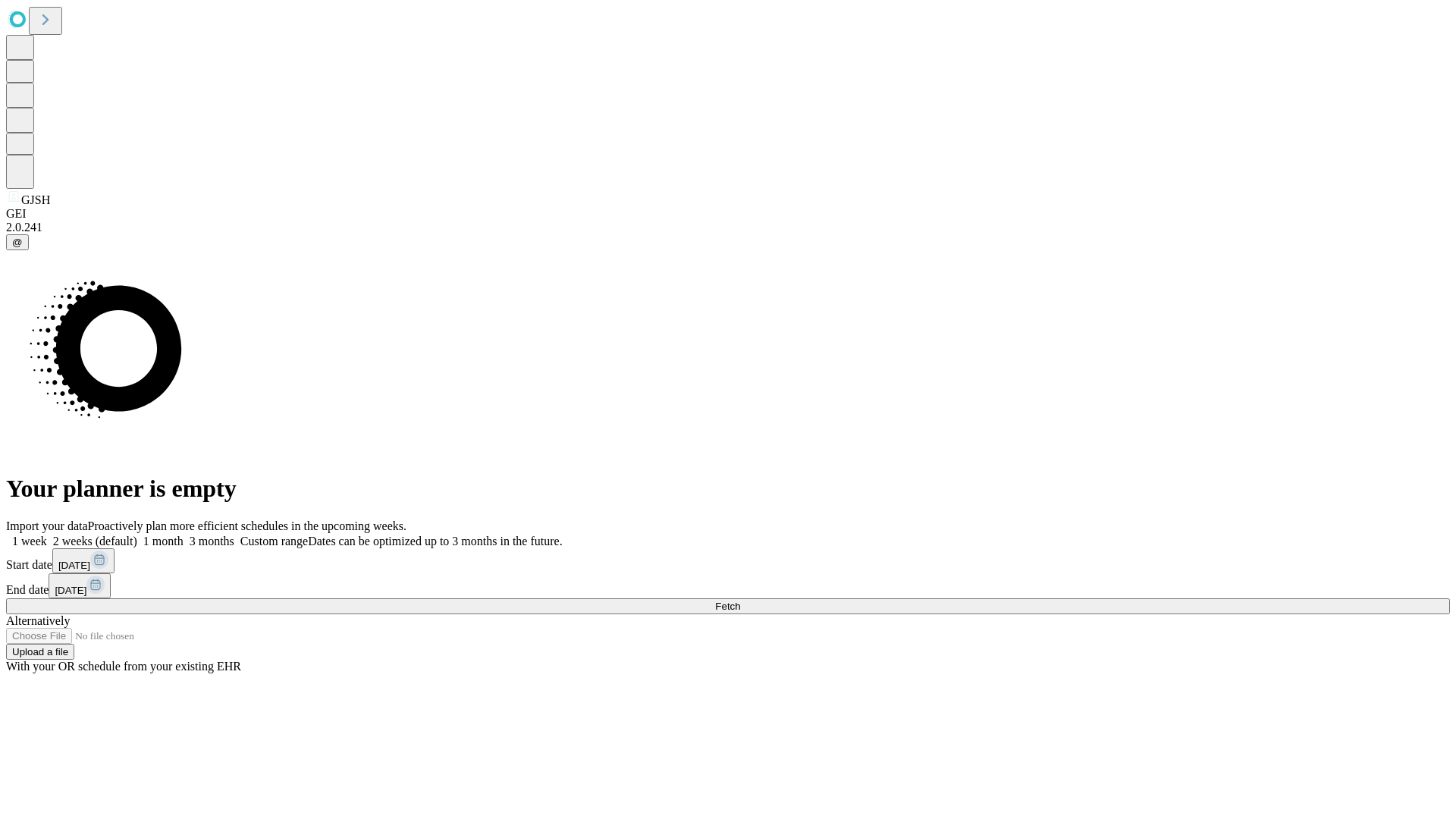  I want to click on span: Custom range, so click(274, 541).